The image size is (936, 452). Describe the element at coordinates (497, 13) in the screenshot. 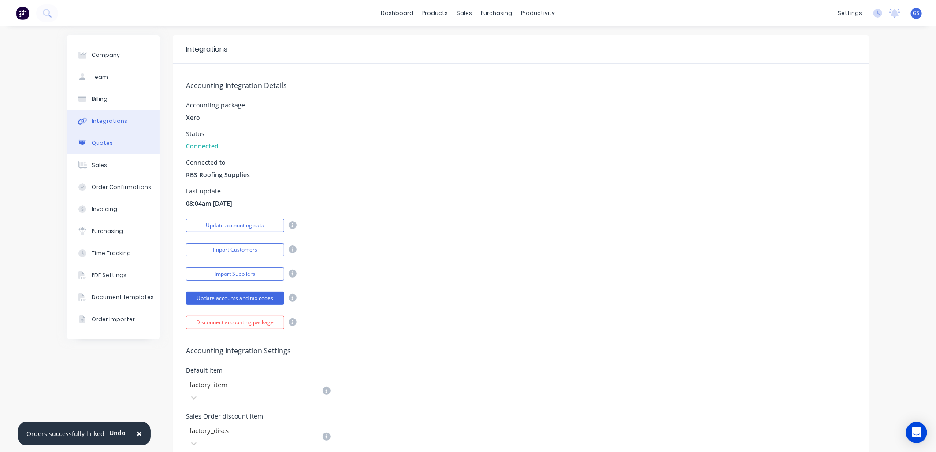

I see `div: purchasing` at that location.